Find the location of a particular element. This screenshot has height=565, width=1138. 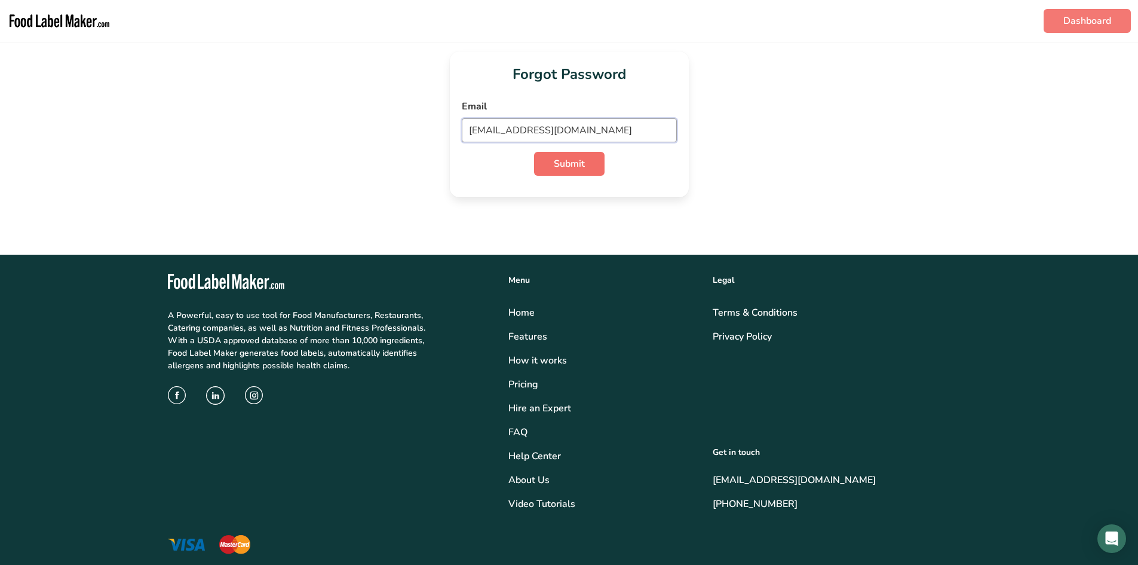

a: Dashboard is located at coordinates (1087, 21).